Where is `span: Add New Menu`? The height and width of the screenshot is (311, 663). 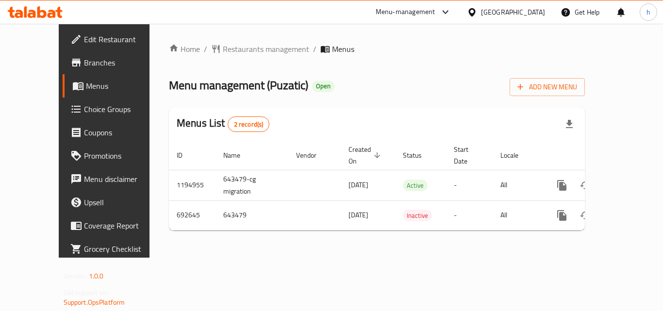
span: Add New Menu is located at coordinates (547, 87).